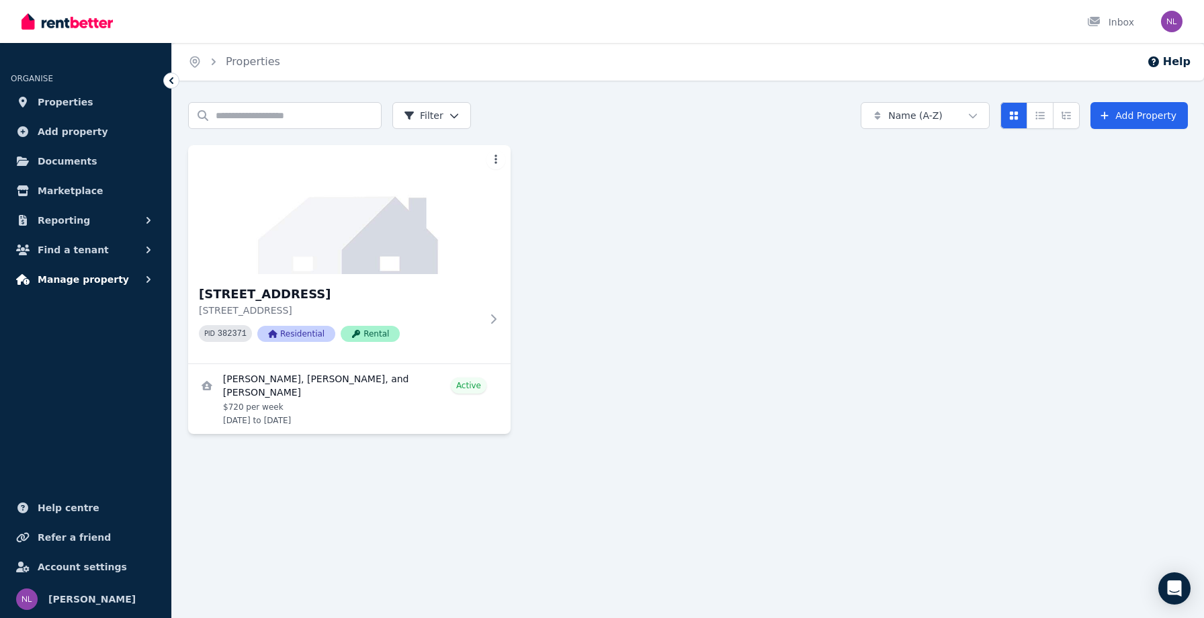 The image size is (1204, 618). Describe the element at coordinates (915, 116) in the screenshot. I see `span: Name (A-Z)` at that location.